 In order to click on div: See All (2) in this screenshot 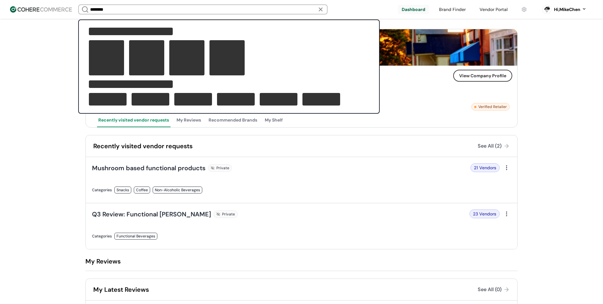, I will do `click(490, 146)`.